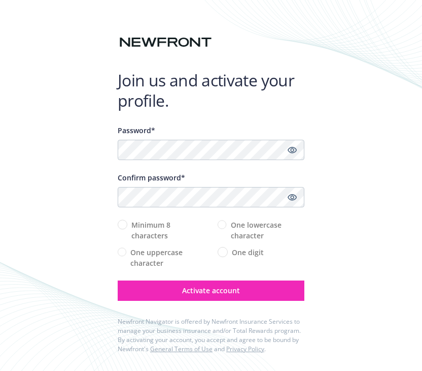 The image size is (422, 371). Describe the element at coordinates (211, 335) in the screenshot. I see `div: Newfront Navigator is offered by Newfront Insurance Services to manage your business insurance an...` at that location.